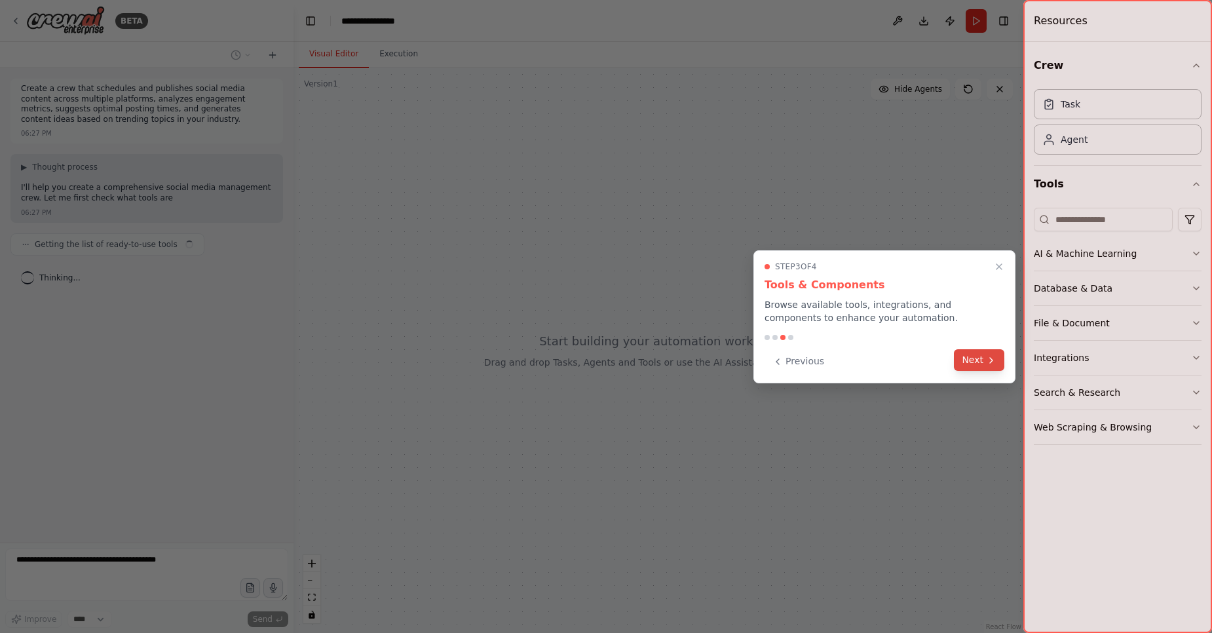 The width and height of the screenshot is (1212, 633). What do you see at coordinates (796, 267) in the screenshot?
I see `span: Step 3 of 4` at bounding box center [796, 267].